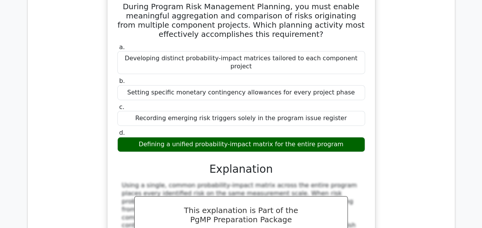 This screenshot has width=482, height=228. Describe the element at coordinates (122, 132) in the screenshot. I see `span: d.` at that location.